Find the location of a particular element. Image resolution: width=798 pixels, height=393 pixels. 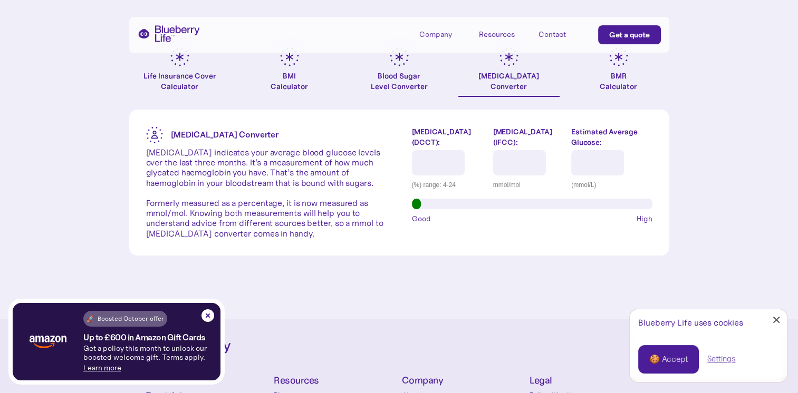

div: Life Insurance Cover Calculator is located at coordinates (180, 81).